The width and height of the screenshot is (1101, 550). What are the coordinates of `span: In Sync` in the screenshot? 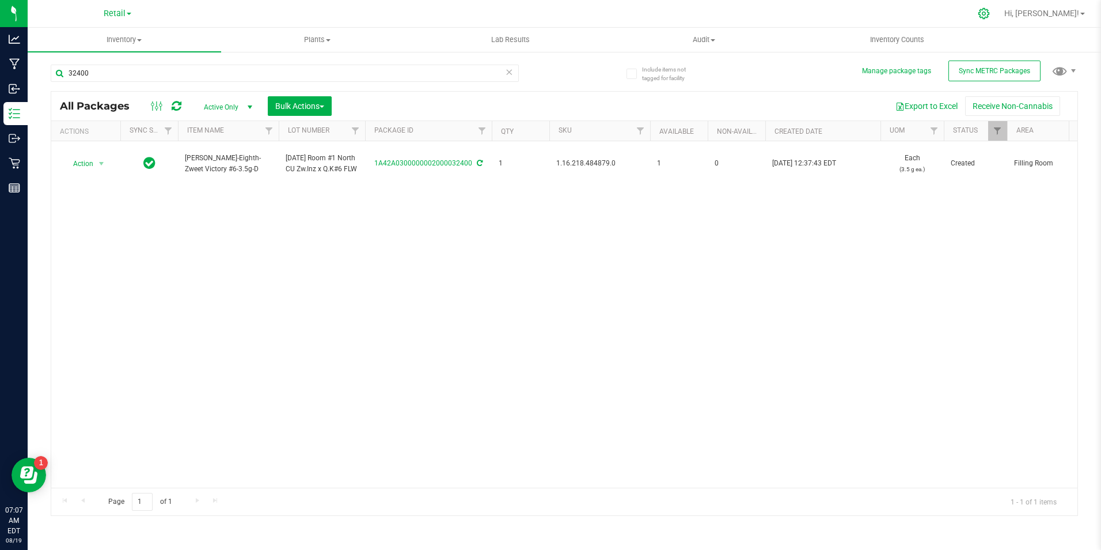 It's located at (149, 163).